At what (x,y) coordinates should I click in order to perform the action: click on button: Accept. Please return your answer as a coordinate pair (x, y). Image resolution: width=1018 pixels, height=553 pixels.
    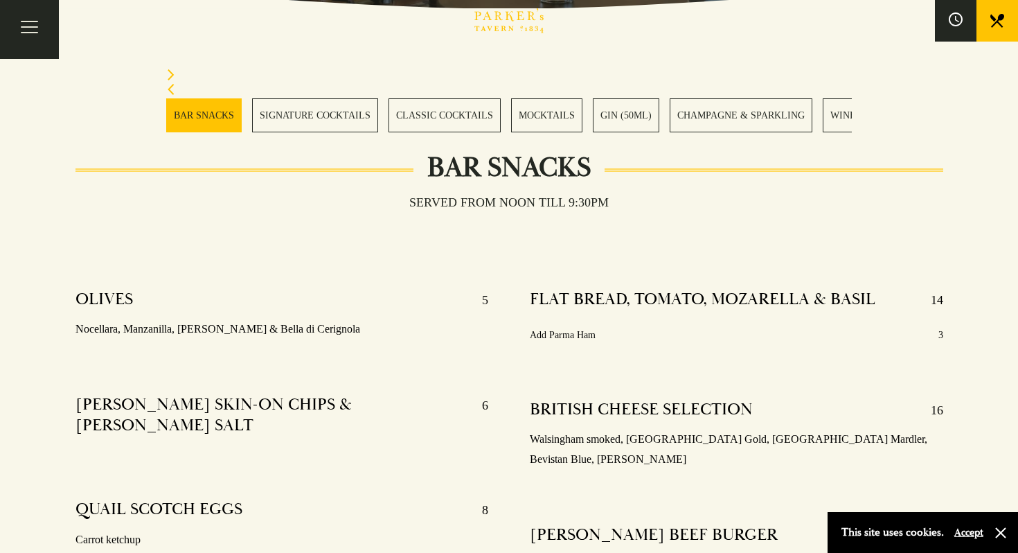
    Looking at the image, I should click on (969, 532).